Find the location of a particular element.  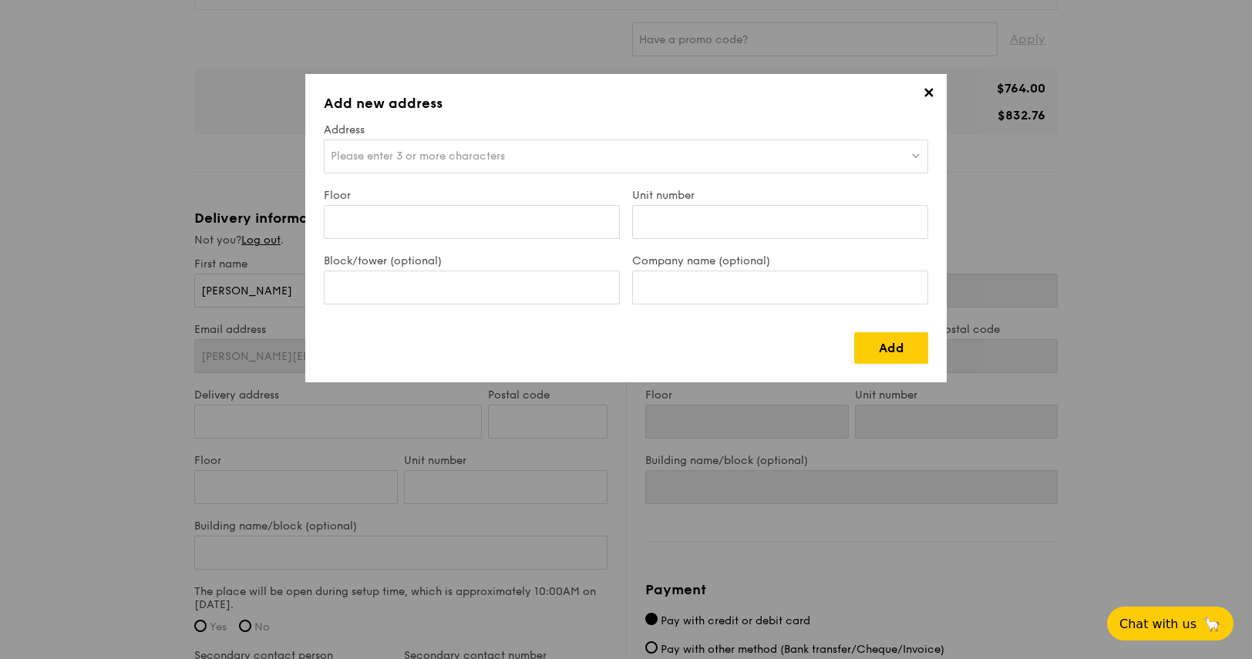

button: Chat with us🦙 is located at coordinates (1170, 624).